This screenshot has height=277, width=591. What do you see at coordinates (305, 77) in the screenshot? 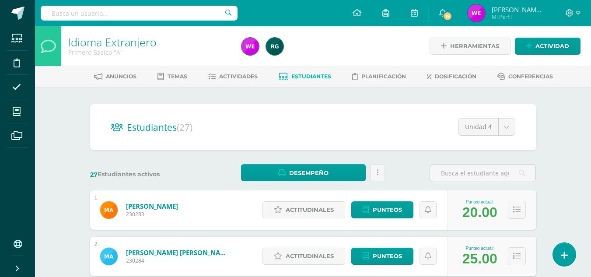
I see `a: Estudiantes` at bounding box center [305, 77].